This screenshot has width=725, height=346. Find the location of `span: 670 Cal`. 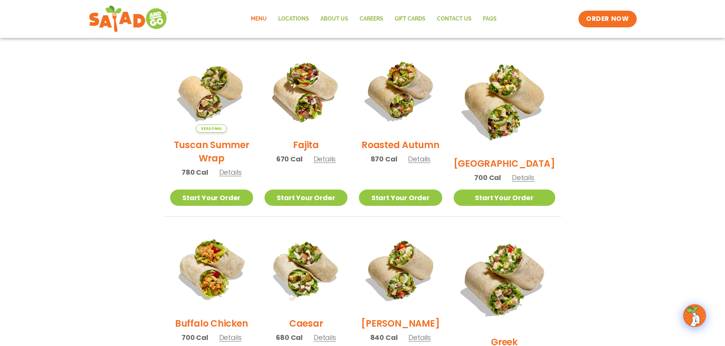

span: 670 Cal is located at coordinates (289, 159).